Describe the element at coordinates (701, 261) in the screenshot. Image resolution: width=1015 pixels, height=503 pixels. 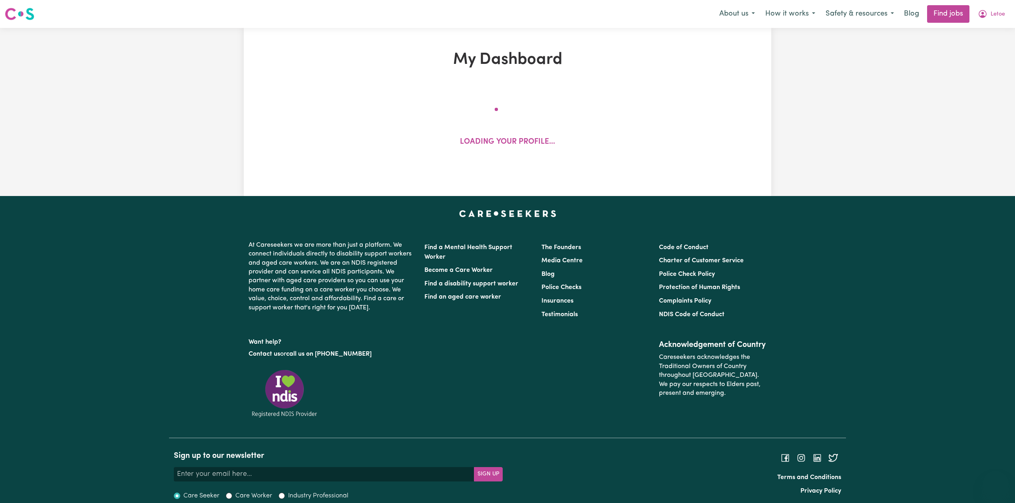
I see `a: Charter of Customer Service` at that location.